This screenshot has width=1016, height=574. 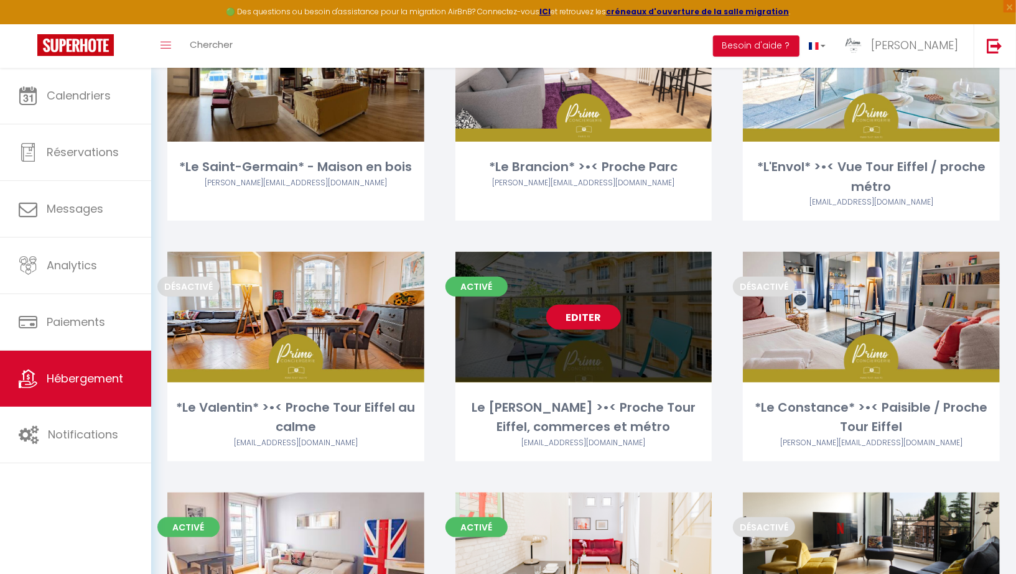 What do you see at coordinates (697, 11) in the screenshot?
I see `strong: créneaux d'ouverture de la salle migration` at bounding box center [697, 11].